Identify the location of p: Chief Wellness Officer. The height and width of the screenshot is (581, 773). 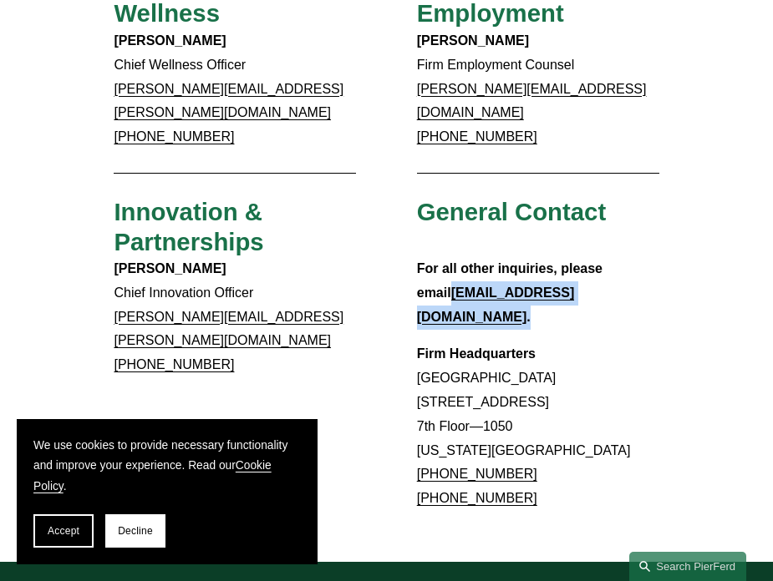
(235, 89).